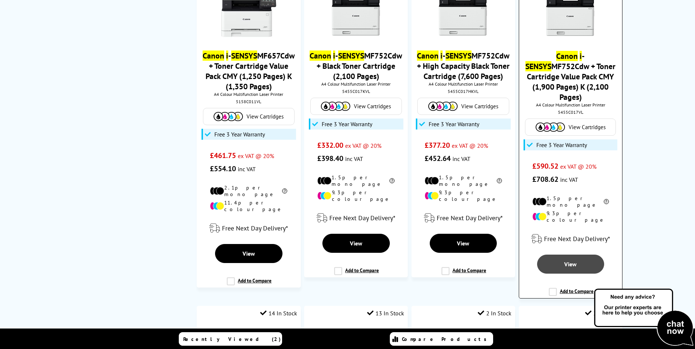 This screenshot has width=695, height=349. Describe the element at coordinates (356, 91) in the screenshot. I see `div: 5455C017KVL` at that location.